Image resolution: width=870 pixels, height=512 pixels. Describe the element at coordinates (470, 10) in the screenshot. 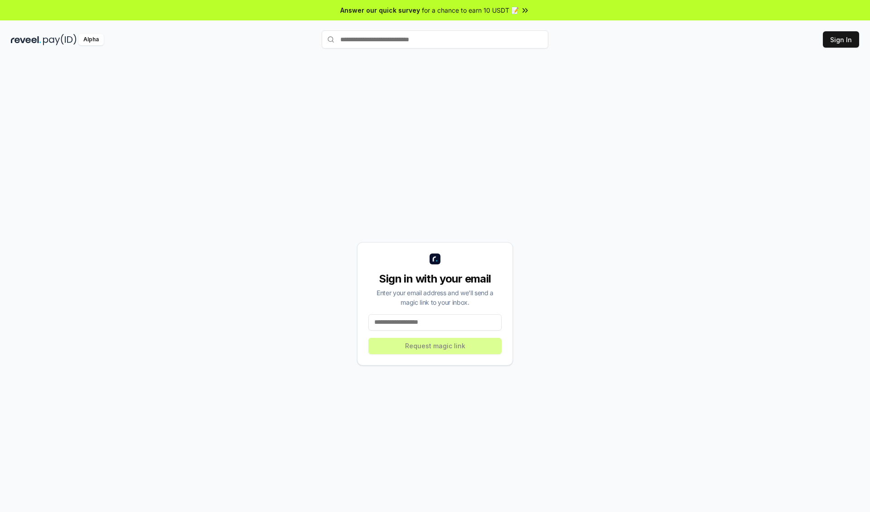

I see `span: for a chance to earn 10 USDT 📝` at that location.